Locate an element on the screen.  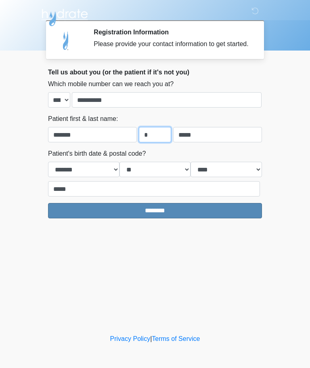
label: Patient first & last name: is located at coordinates (83, 119).